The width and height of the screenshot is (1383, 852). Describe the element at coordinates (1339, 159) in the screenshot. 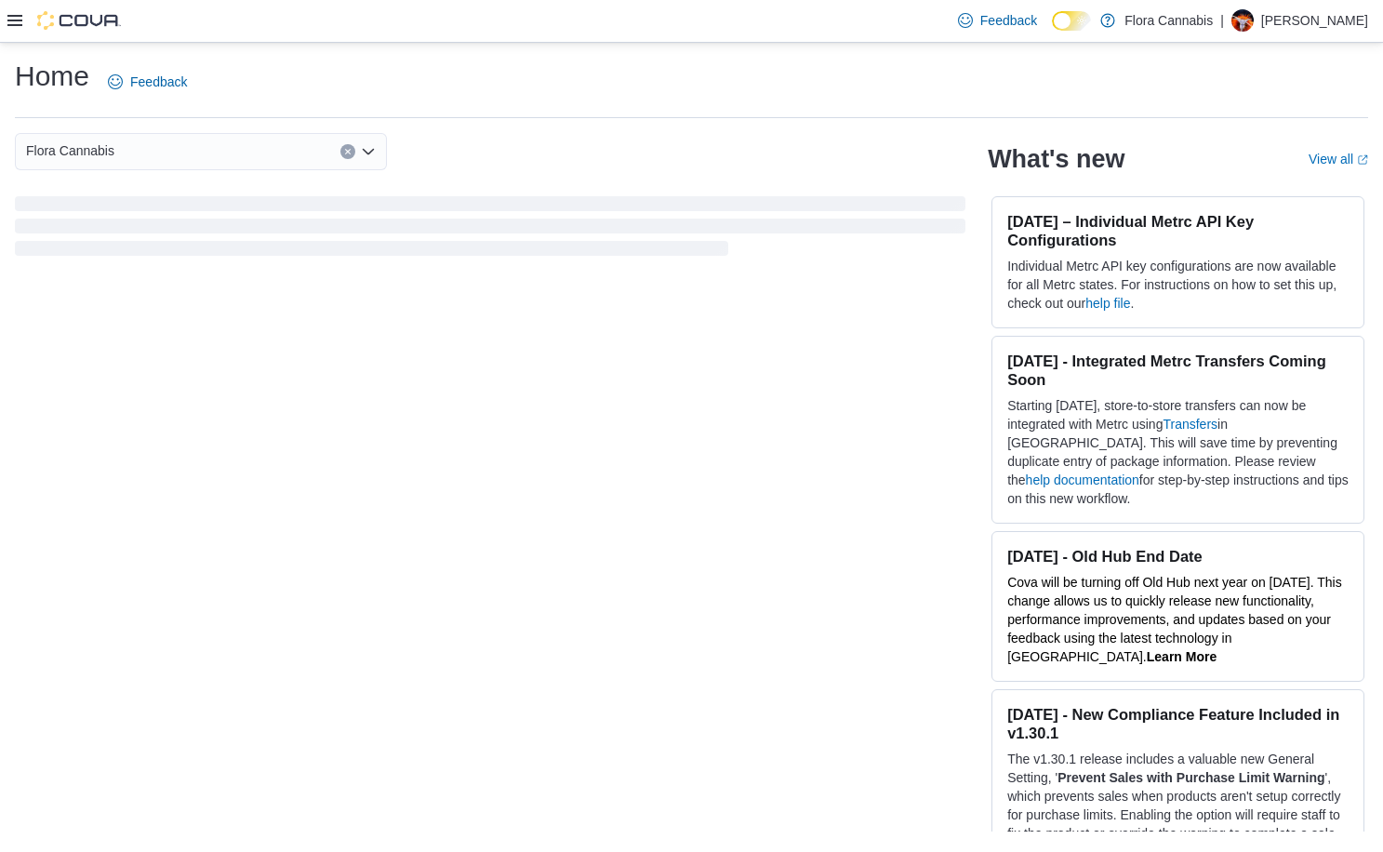

I see `a: View allExternal link` at that location.